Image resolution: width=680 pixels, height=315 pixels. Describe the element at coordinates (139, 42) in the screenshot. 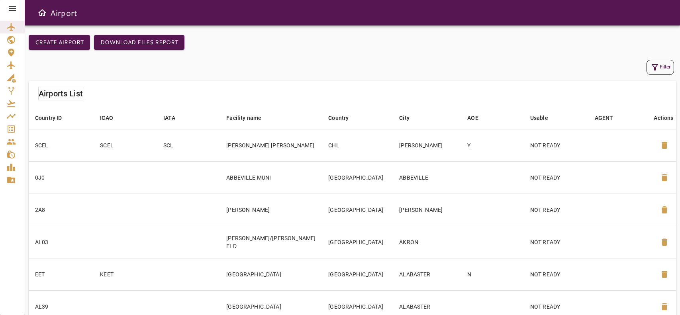

I see `button: Download Files Report` at that location.